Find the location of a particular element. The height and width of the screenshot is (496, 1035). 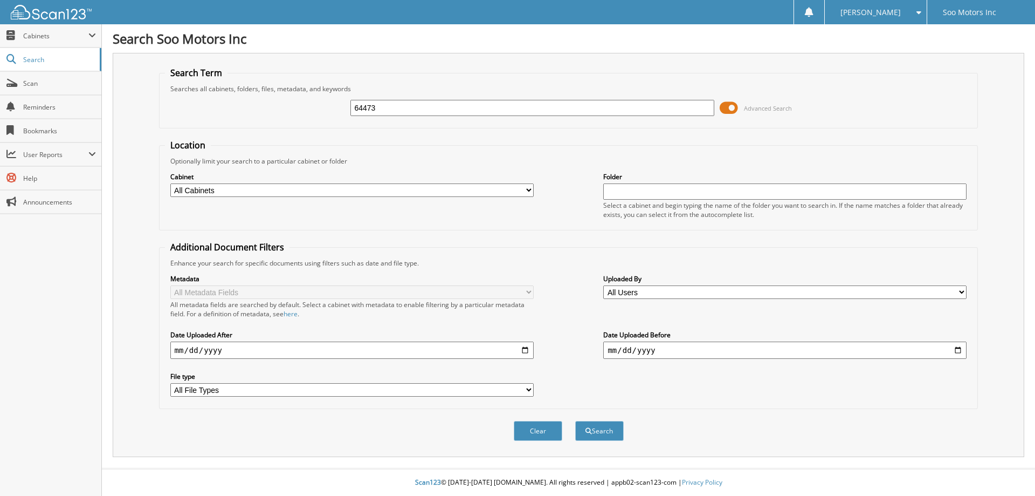

span: Bookmarks is located at coordinates (59, 130).